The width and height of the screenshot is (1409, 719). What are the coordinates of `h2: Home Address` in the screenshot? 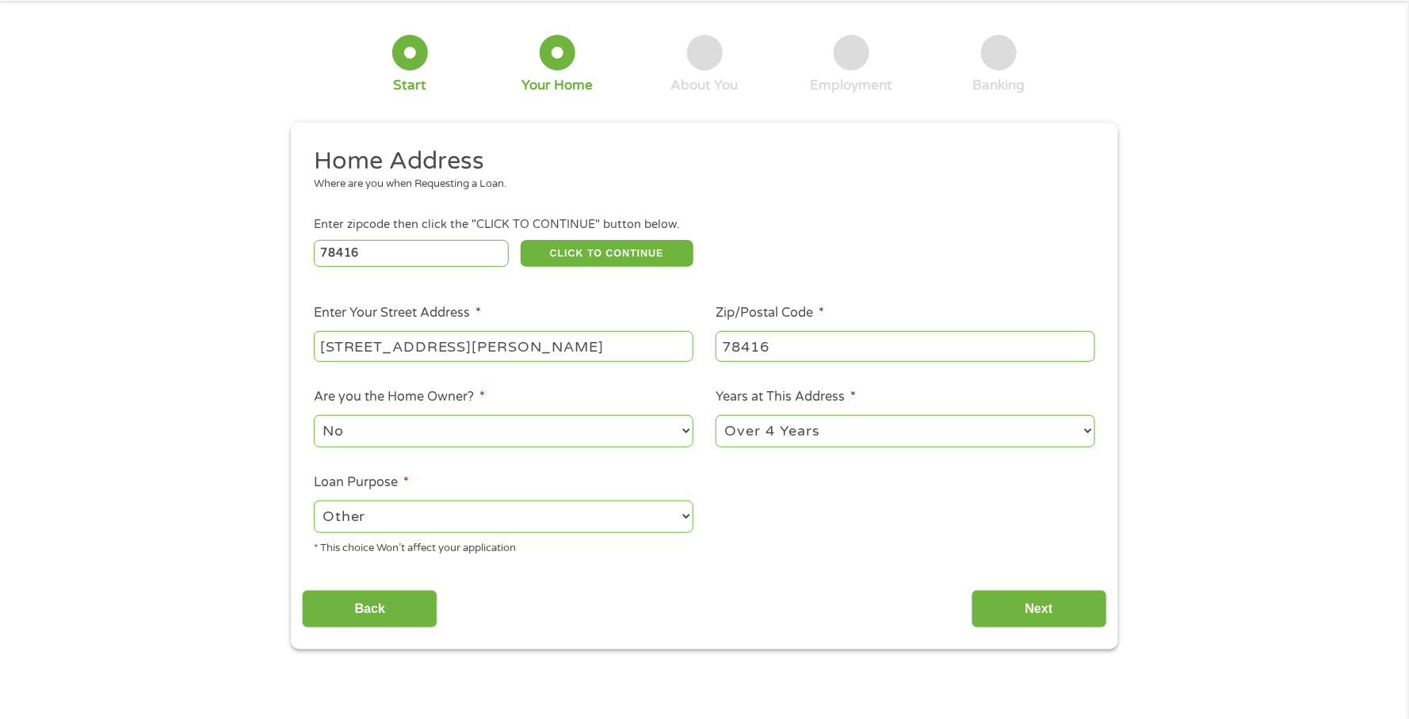 It's located at (699, 162).